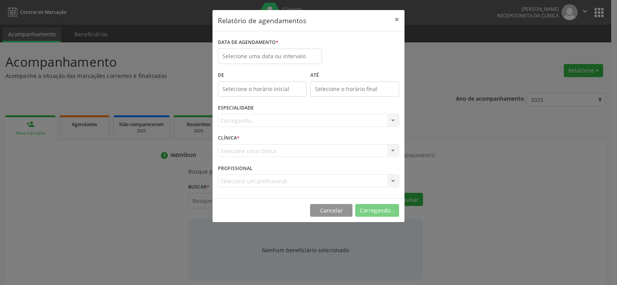 This screenshot has height=285, width=617. I want to click on button: Close, so click(397, 19).